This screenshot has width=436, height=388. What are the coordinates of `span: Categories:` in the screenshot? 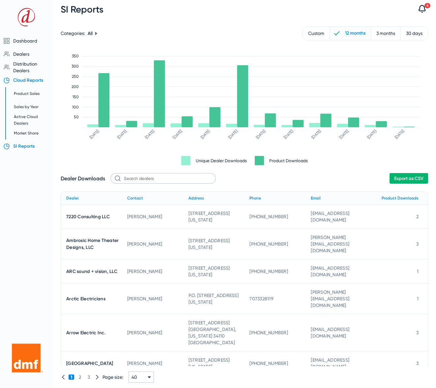 It's located at (73, 33).